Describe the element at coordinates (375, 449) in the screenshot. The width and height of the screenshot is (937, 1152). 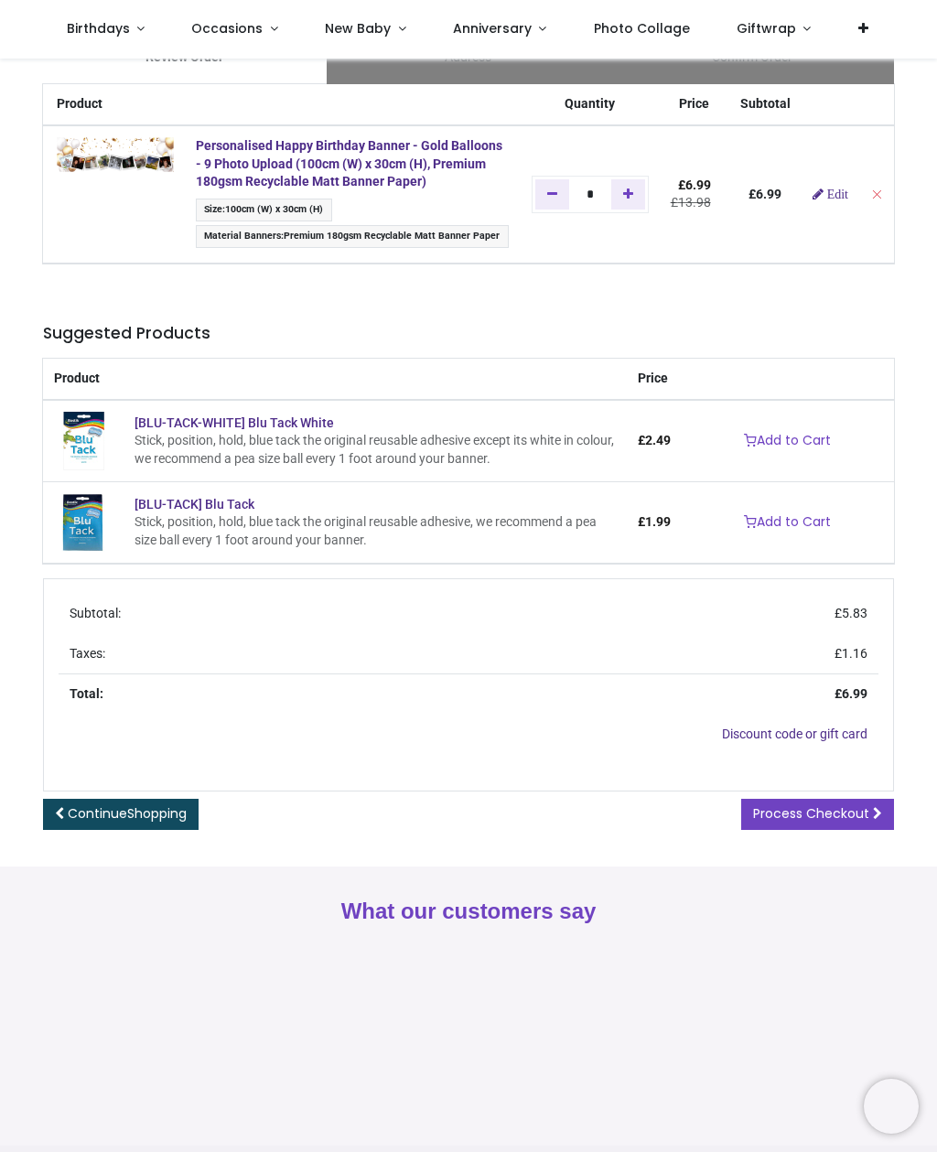
I see `div: Stick, position, hold, blue tack the original reusable adhesive except its white in colour, we re...` at that location.